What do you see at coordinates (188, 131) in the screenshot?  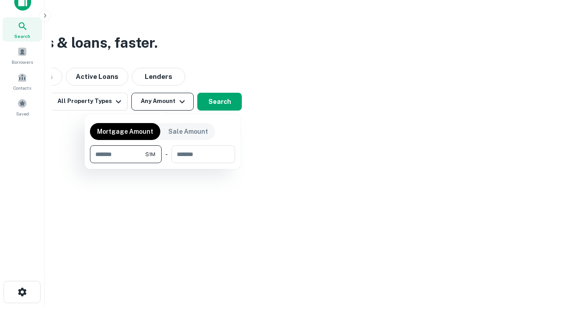 I see `p: Sale Amount` at bounding box center [188, 131].